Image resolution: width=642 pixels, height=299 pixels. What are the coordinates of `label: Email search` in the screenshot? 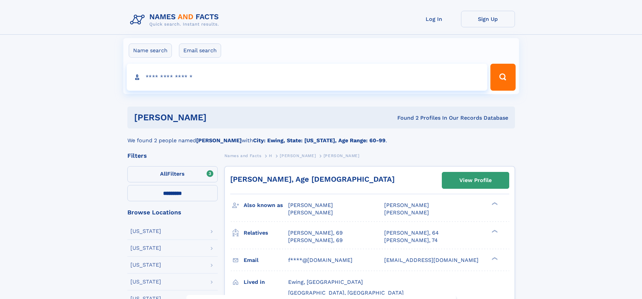 It's located at (200, 51).